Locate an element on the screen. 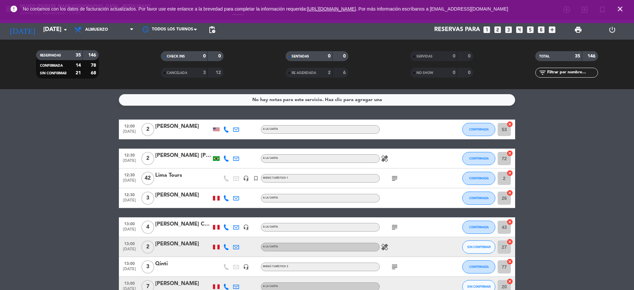 The image size is (634, 290). span: print is located at coordinates (578, 30).